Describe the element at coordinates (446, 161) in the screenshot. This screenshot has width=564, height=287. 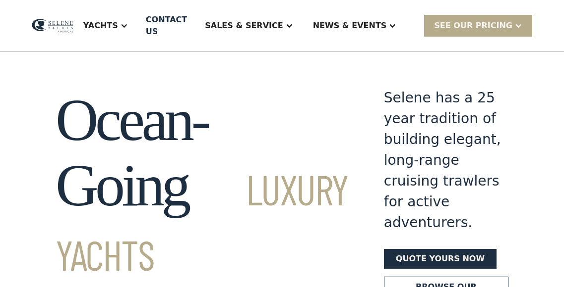
I see `div: Selene has a 25 year tradition of building elegant, long-range cruising trawlers for active adven...` at that location.